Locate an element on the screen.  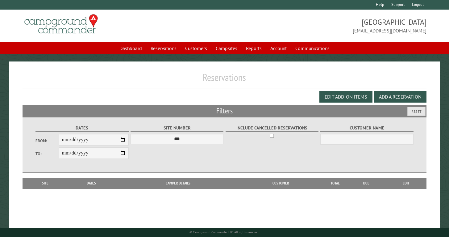
a: Dashboard is located at coordinates (131, 48).